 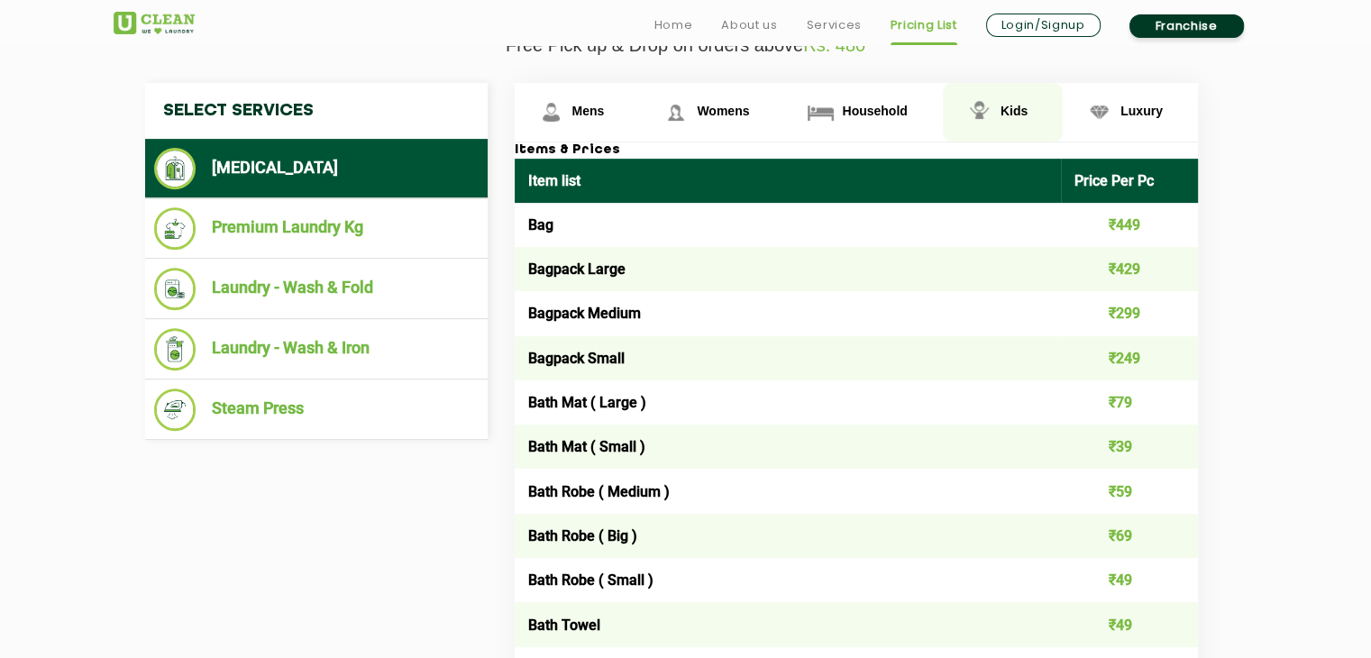 I want to click on img: Laundry - Wash & Fold, so click(x=175, y=288).